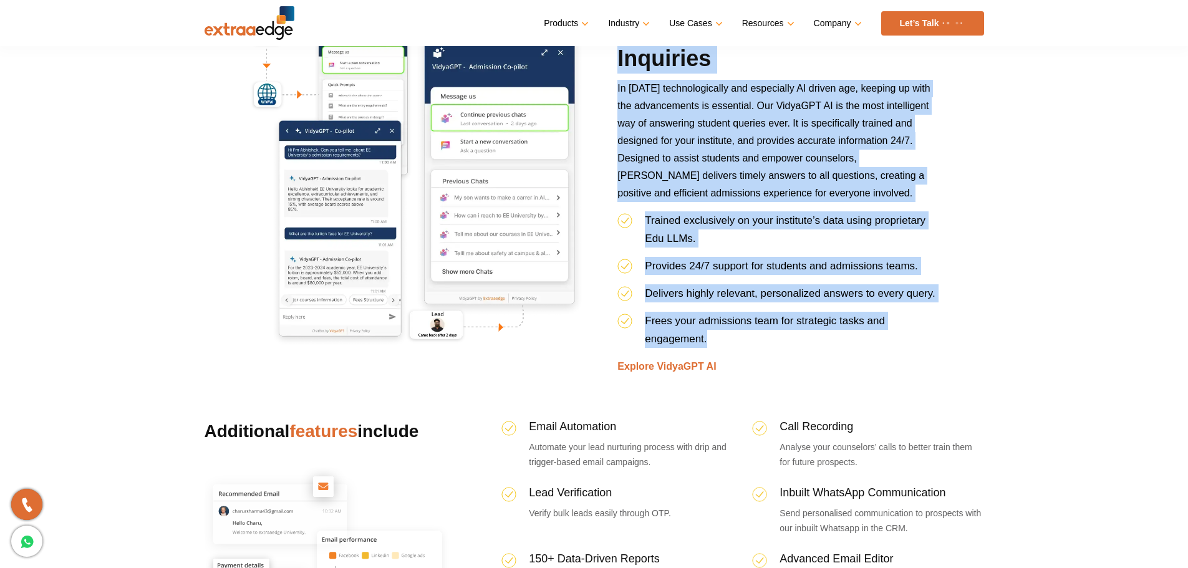 The width and height of the screenshot is (1188, 568). What do you see at coordinates (667, 366) in the screenshot?
I see `a: Explore VidyaGPT AI` at bounding box center [667, 366].